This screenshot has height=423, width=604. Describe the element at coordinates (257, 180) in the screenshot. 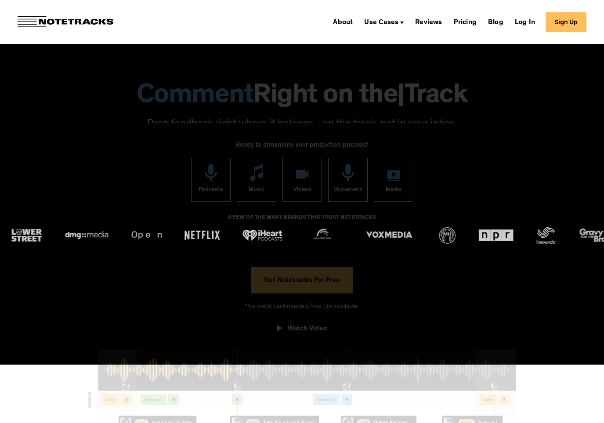

I see `a: Music` at that location.